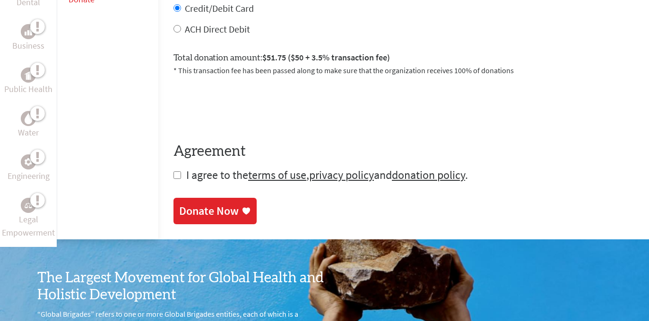 This screenshot has height=321, width=649. I want to click on a: Public HealthPublic Health, so click(28, 82).